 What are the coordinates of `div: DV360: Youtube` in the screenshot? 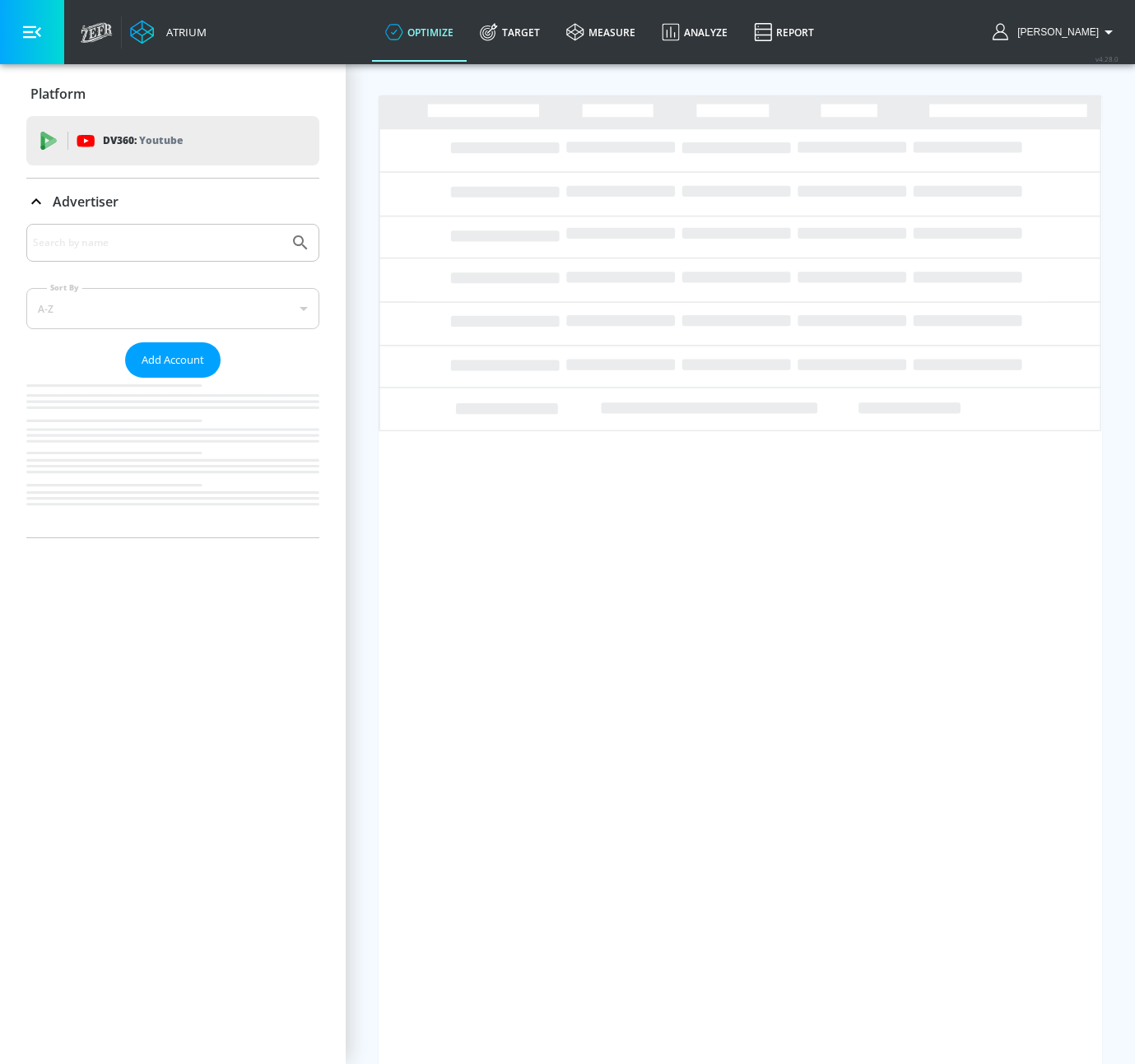 It's located at (172, 141).